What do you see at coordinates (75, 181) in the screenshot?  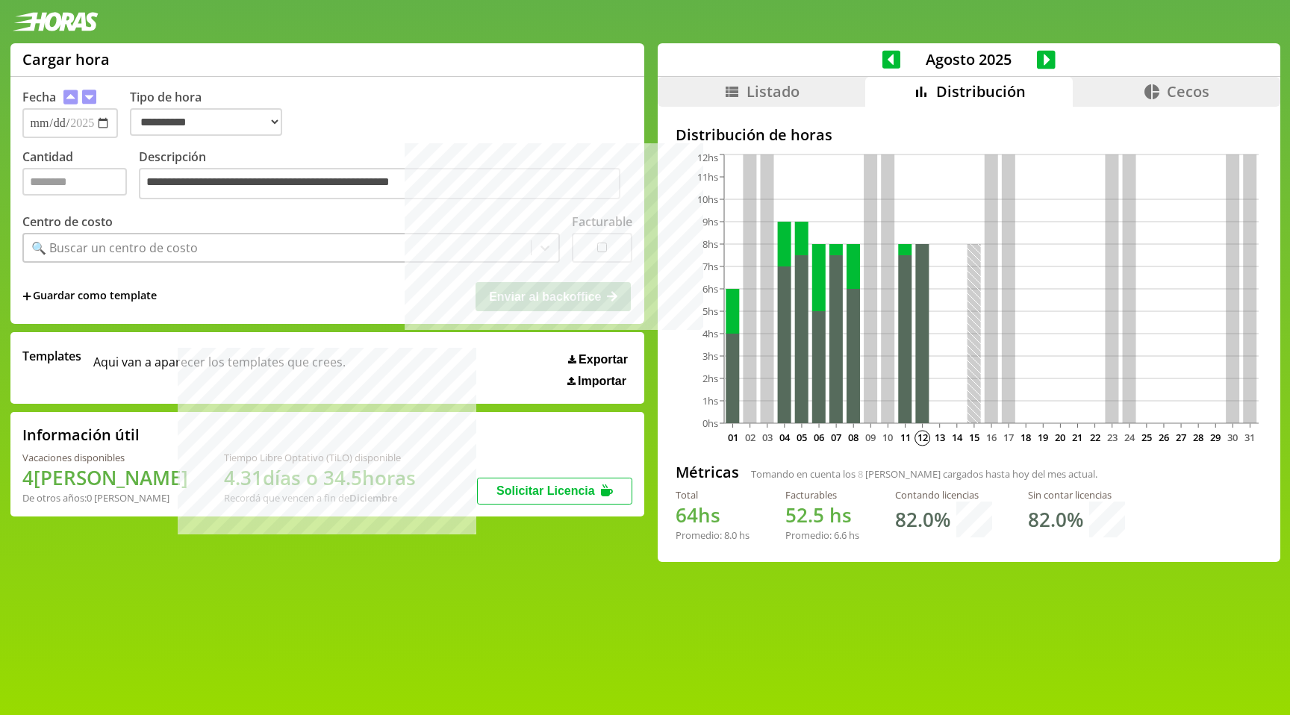 I see `input: Cantidad` at bounding box center [75, 181].